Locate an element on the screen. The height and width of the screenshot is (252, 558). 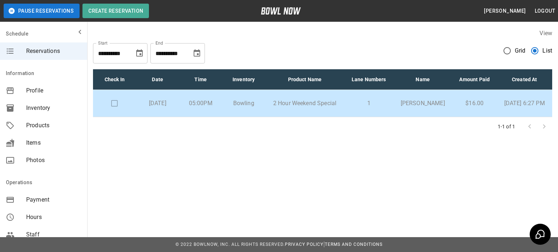
span: Profile is located at coordinates (54, 91).